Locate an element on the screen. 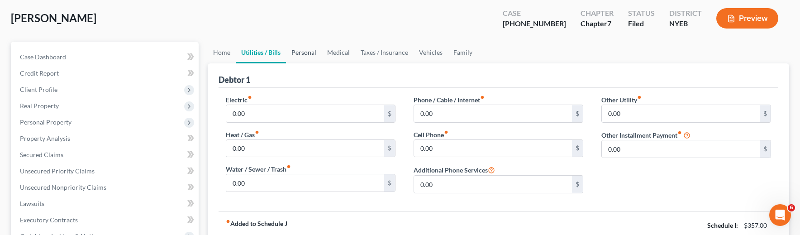  a: Medical is located at coordinates (338, 52).